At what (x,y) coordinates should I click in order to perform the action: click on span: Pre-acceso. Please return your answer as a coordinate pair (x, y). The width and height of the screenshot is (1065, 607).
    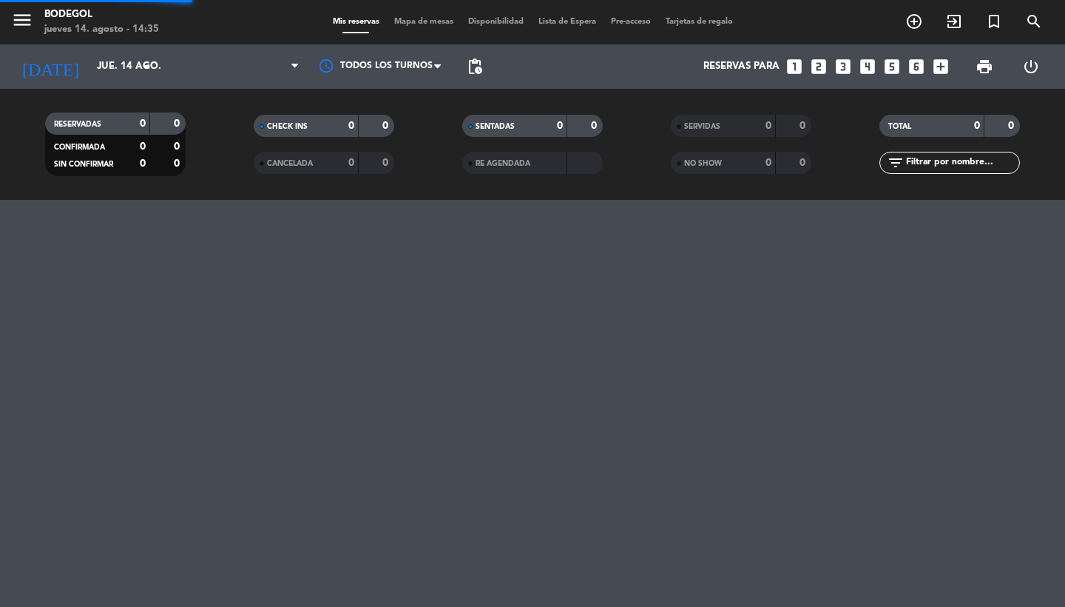
    Looking at the image, I should click on (631, 21).